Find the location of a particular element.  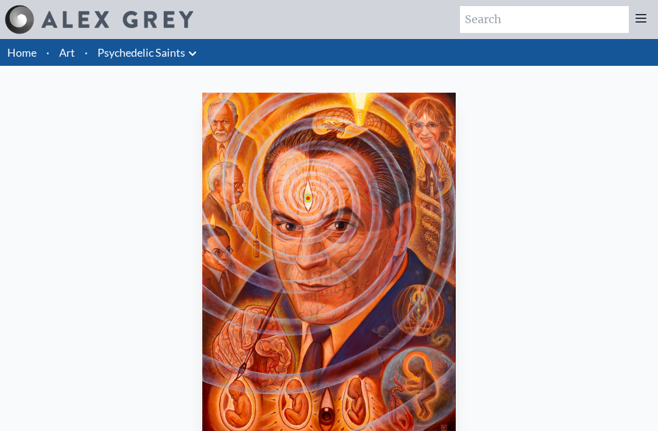

a: Art is located at coordinates (67, 52).